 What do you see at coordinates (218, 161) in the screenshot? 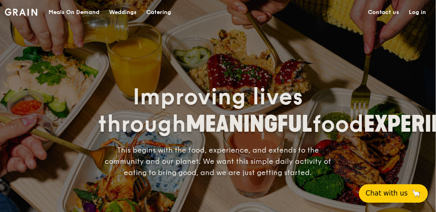
I see `span: This begins with the food, experience, and extends to the community and our planet. We want this ...` at bounding box center [218, 161].